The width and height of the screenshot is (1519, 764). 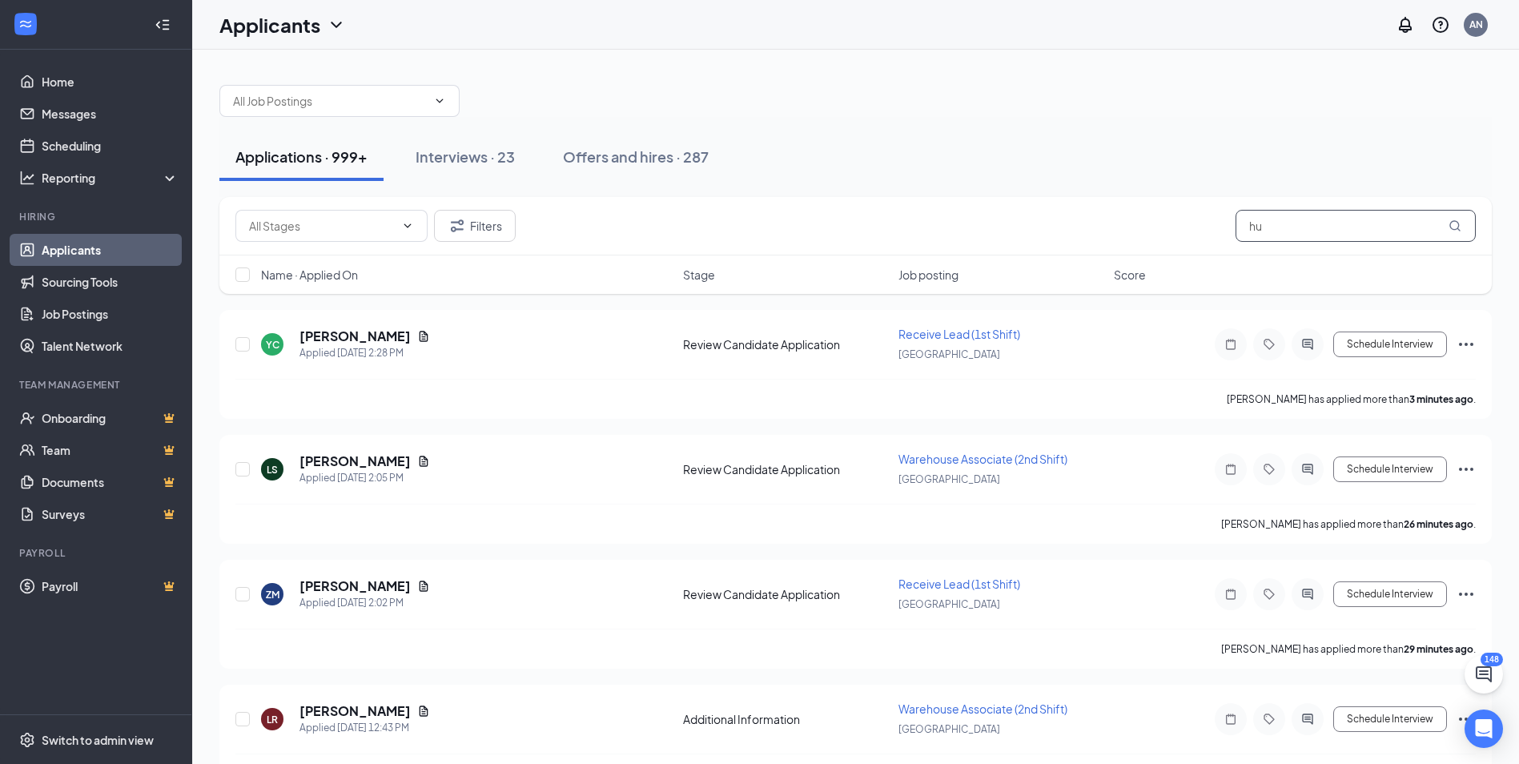 I want to click on div: Open Intercom Messenger, so click(x=1484, y=729).